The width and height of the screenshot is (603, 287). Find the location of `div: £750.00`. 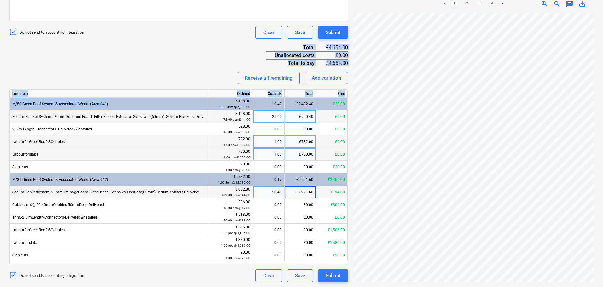

div: £750.00 is located at coordinates (300, 154).